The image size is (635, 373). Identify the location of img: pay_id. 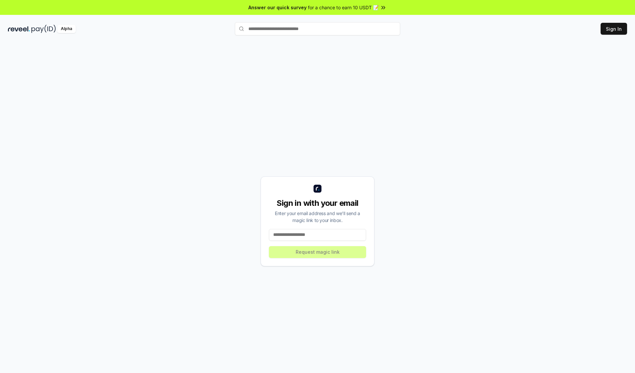
(44, 29).